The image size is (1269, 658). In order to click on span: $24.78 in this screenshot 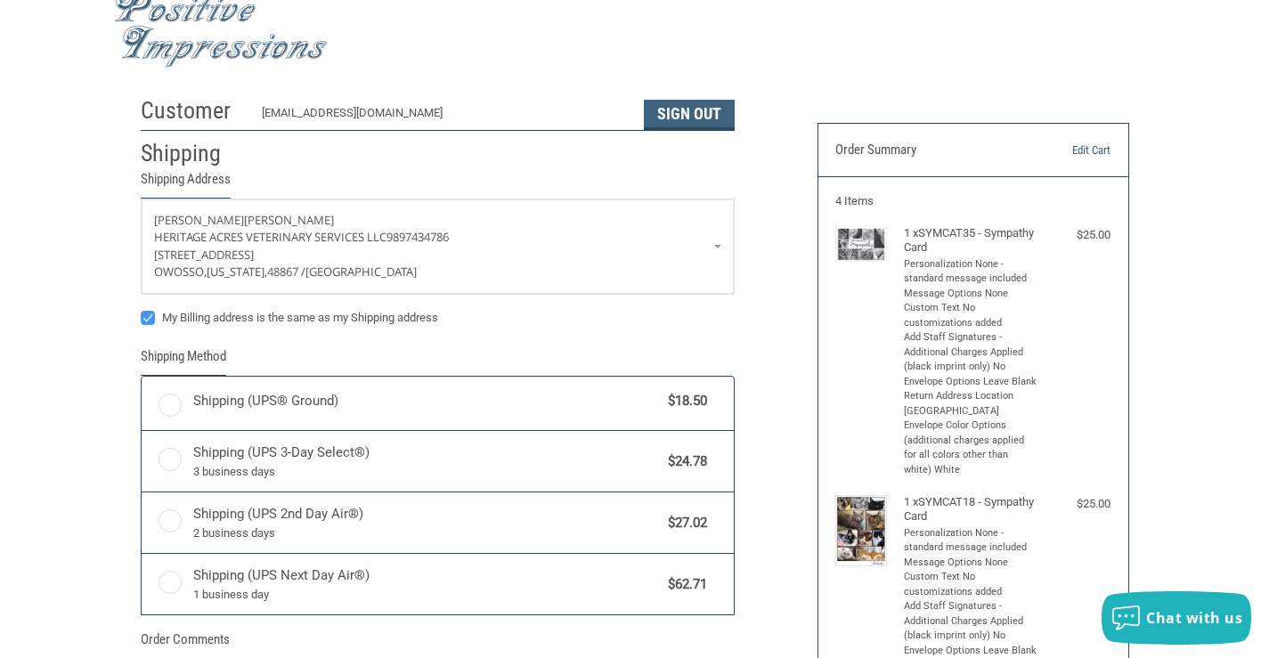, I will do `click(684, 461)`.